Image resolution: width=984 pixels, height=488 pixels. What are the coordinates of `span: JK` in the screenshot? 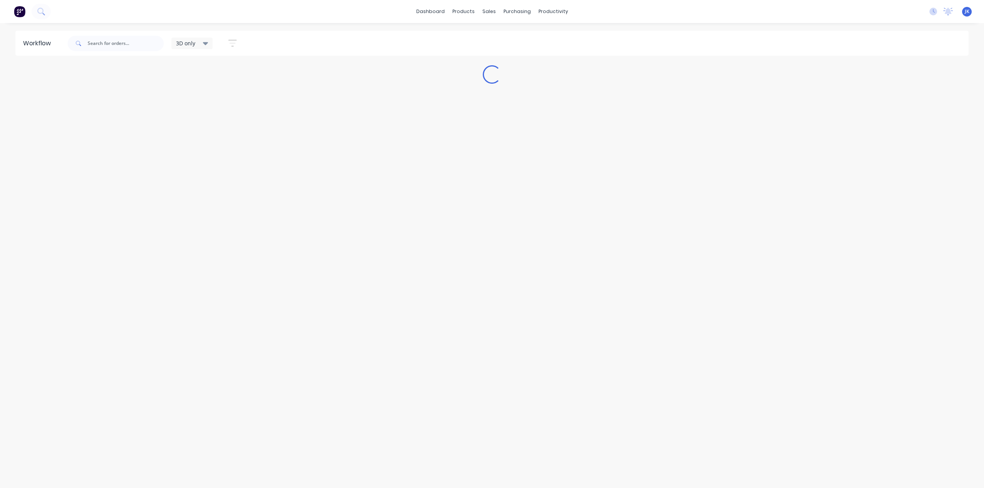 It's located at (967, 12).